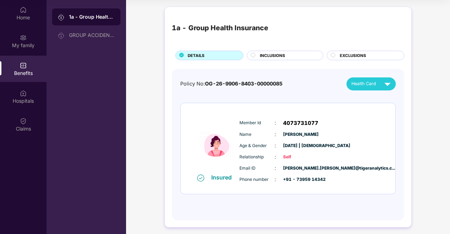  What do you see at coordinates (244, 83) in the screenshot?
I see `span: OG-26-9906-8403-00000085` at bounding box center [244, 83].